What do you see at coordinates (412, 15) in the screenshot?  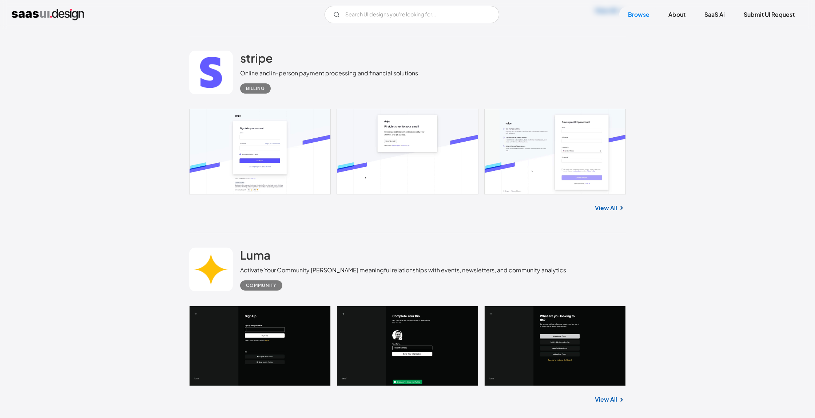 I see `input: Search UI designs you're looking for...` at bounding box center [412, 15].